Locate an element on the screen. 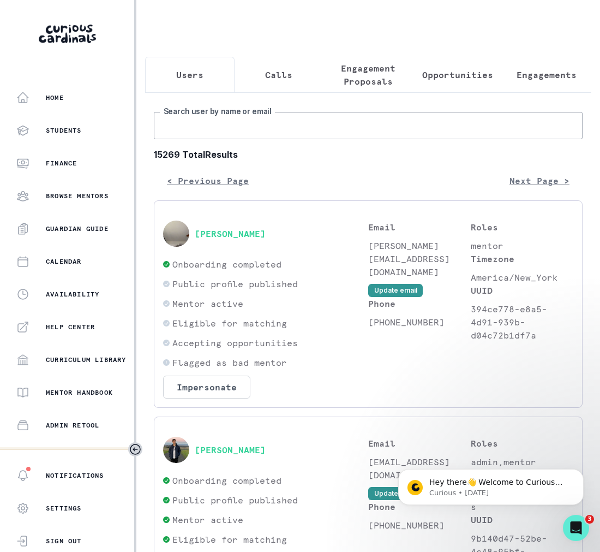 The image size is (600, 552). p: UUID is located at coordinates (522, 290).